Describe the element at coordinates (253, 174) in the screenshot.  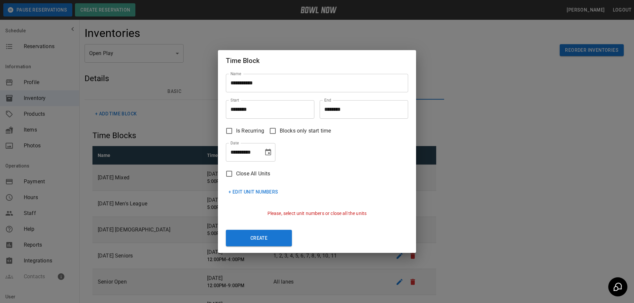
I see `span: Close All Units` at that location.